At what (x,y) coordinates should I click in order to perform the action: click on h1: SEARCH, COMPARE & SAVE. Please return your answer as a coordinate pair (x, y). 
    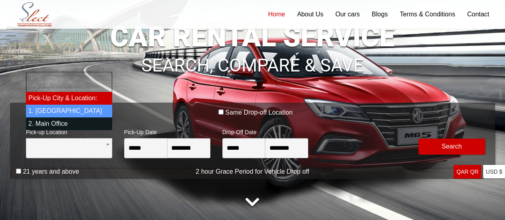
    Looking at the image, I should click on (253, 60).